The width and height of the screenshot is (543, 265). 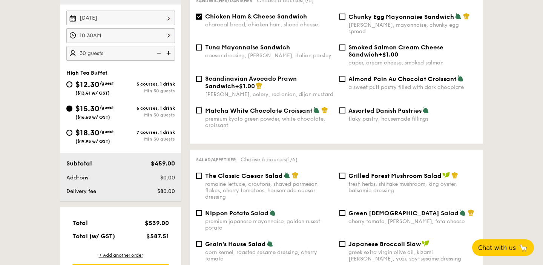 What do you see at coordinates (87, 73) in the screenshot?
I see `span: High Tea Buffet` at bounding box center [87, 73].